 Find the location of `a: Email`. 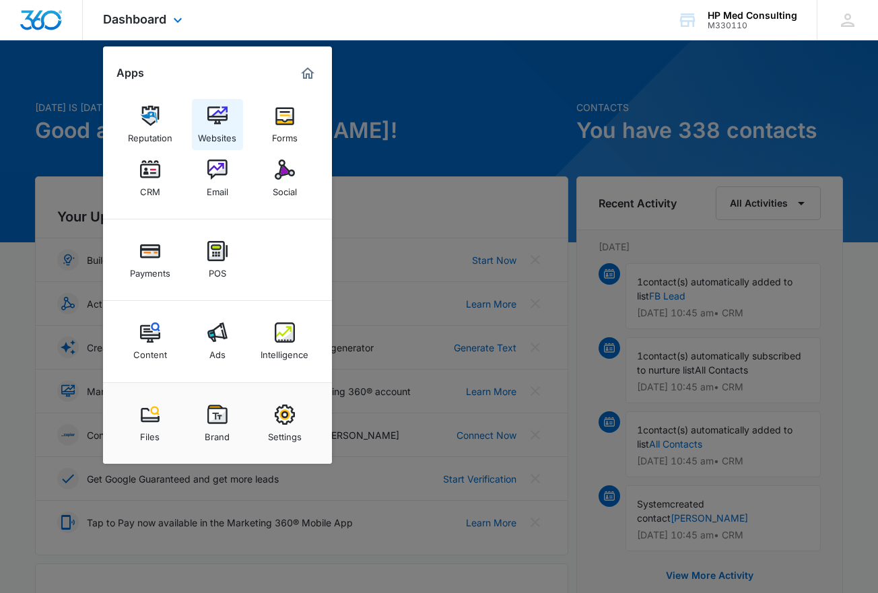

a: Email is located at coordinates (218, 178).